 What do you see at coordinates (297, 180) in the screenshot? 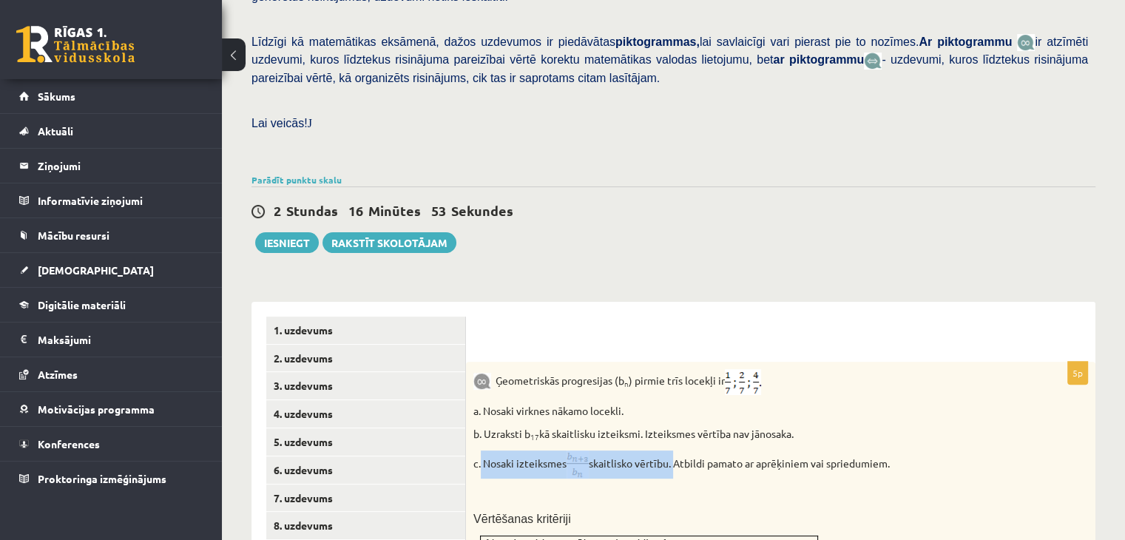
I see `a: Parādīt punktu skalu` at bounding box center [297, 180].